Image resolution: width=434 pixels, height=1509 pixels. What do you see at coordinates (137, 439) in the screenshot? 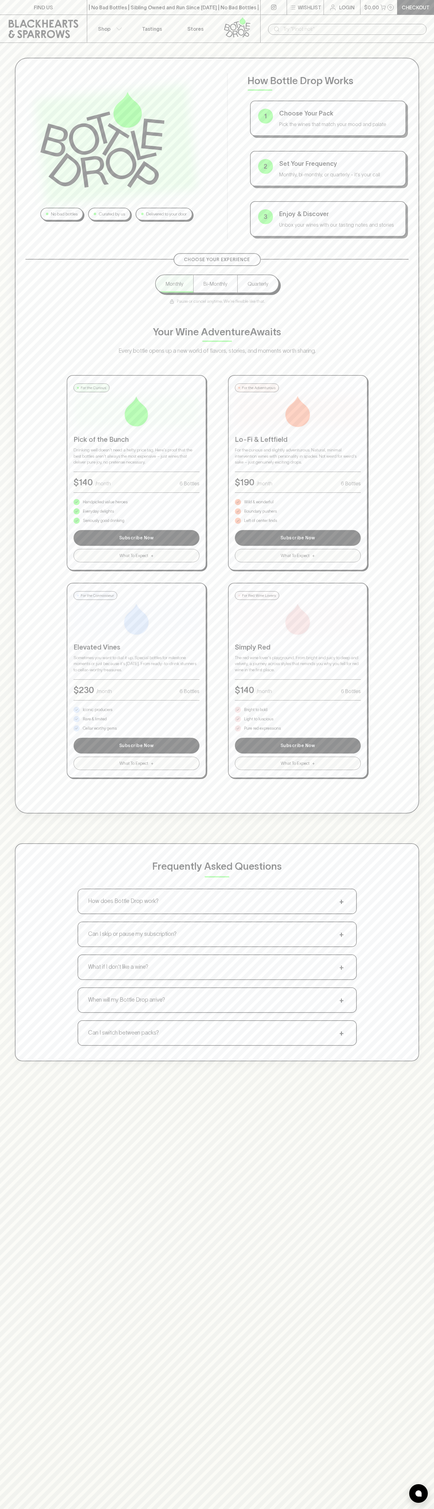
I see `p: Pick of the Bunch` at bounding box center [137, 439].